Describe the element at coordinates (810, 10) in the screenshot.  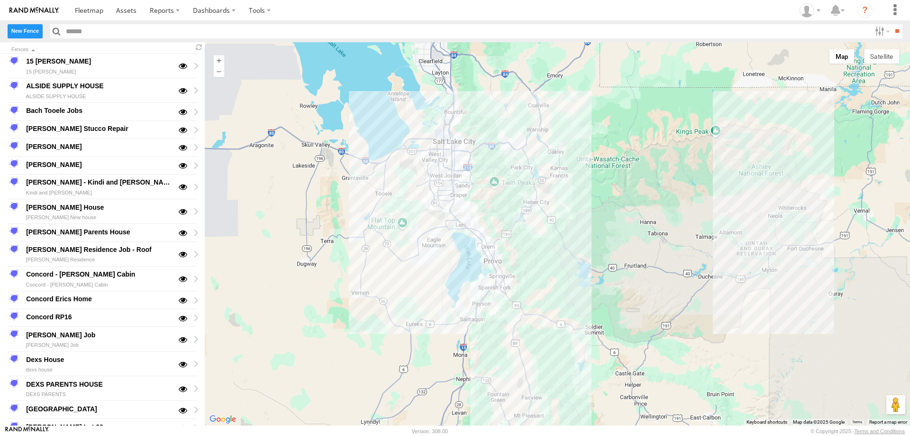
I see `div: Allen Bauer` at that location.